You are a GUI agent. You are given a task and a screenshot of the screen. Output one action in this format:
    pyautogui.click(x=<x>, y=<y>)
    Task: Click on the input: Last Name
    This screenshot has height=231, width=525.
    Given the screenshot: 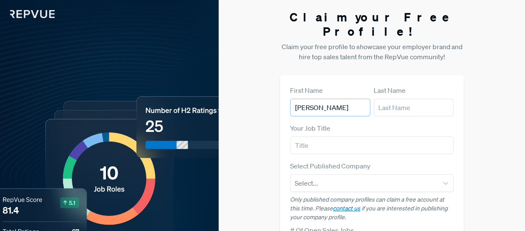 What is the action you would take?
    pyautogui.click(x=414, y=108)
    